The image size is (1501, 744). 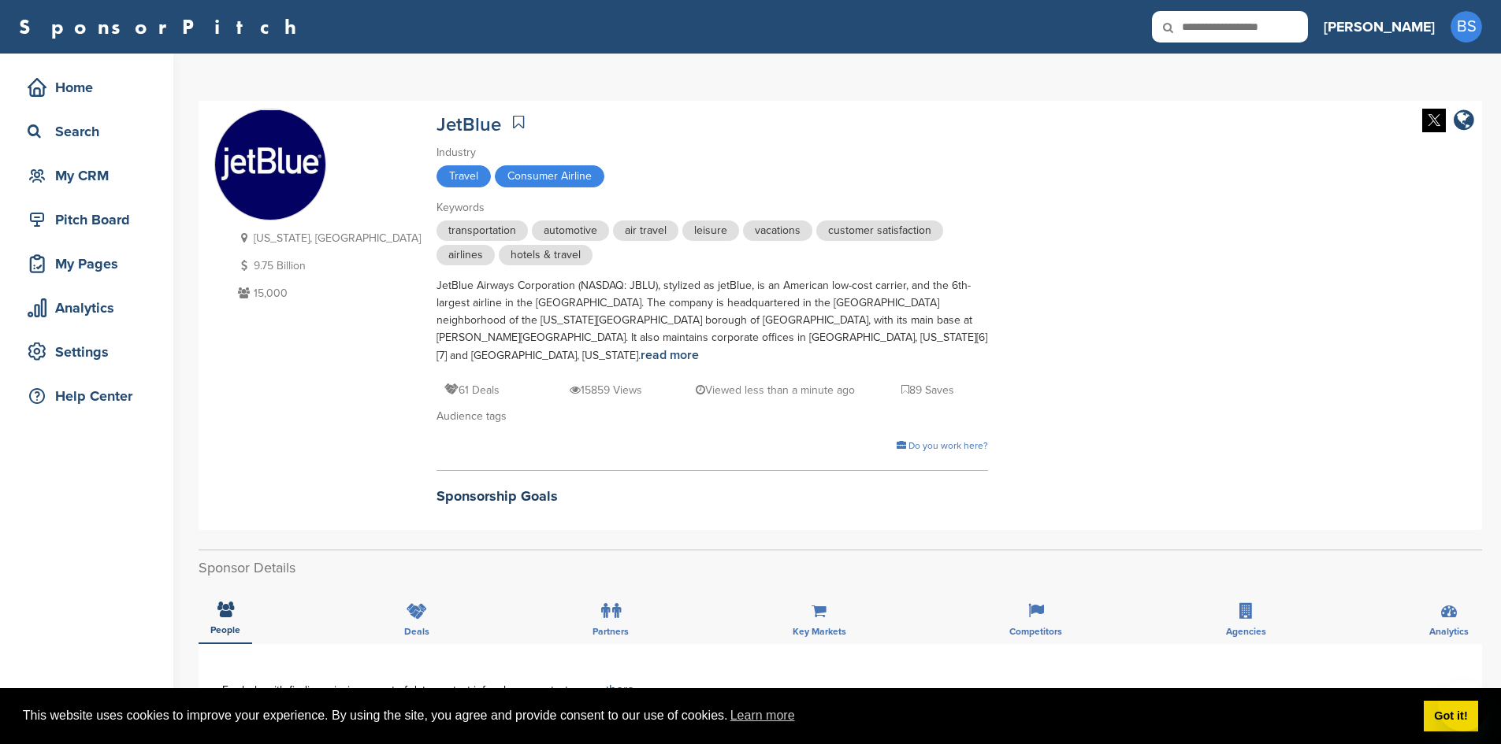 I want to click on span: This website uses cookies to improve your experience. By using the site, you agree and provide co..., so click(x=717, y=716).